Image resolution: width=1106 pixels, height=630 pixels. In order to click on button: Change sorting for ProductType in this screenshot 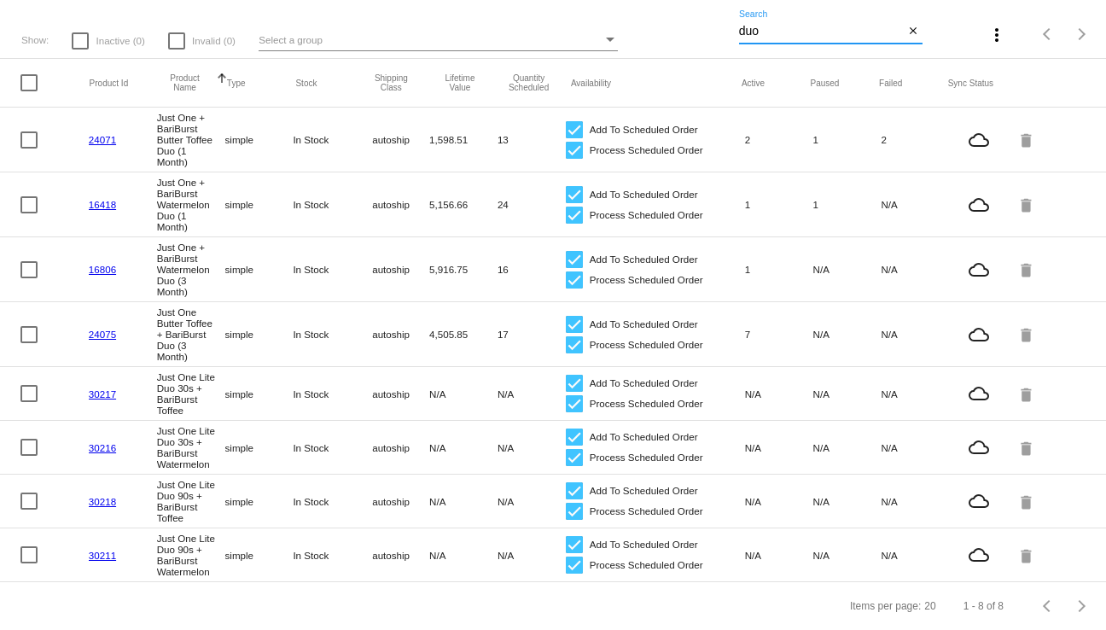, I will do `click(236, 83)`.